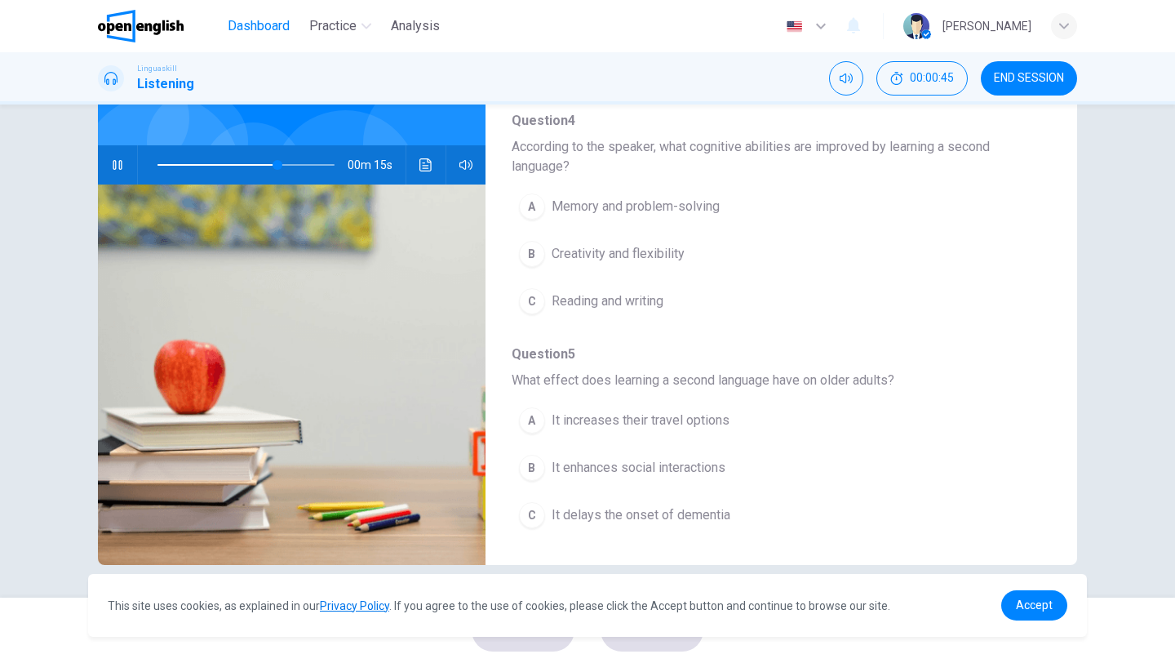  Describe the element at coordinates (415, 26) in the screenshot. I see `button: Analysis` at that location.